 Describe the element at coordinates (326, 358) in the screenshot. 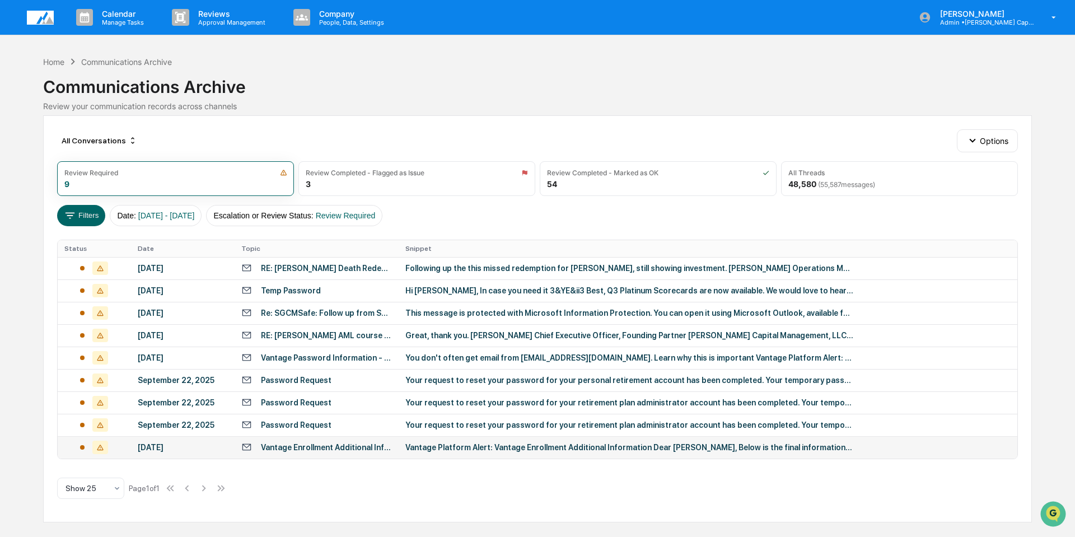

I see `div: Vantage Password Information - Vantage Platform Alert` at that location.